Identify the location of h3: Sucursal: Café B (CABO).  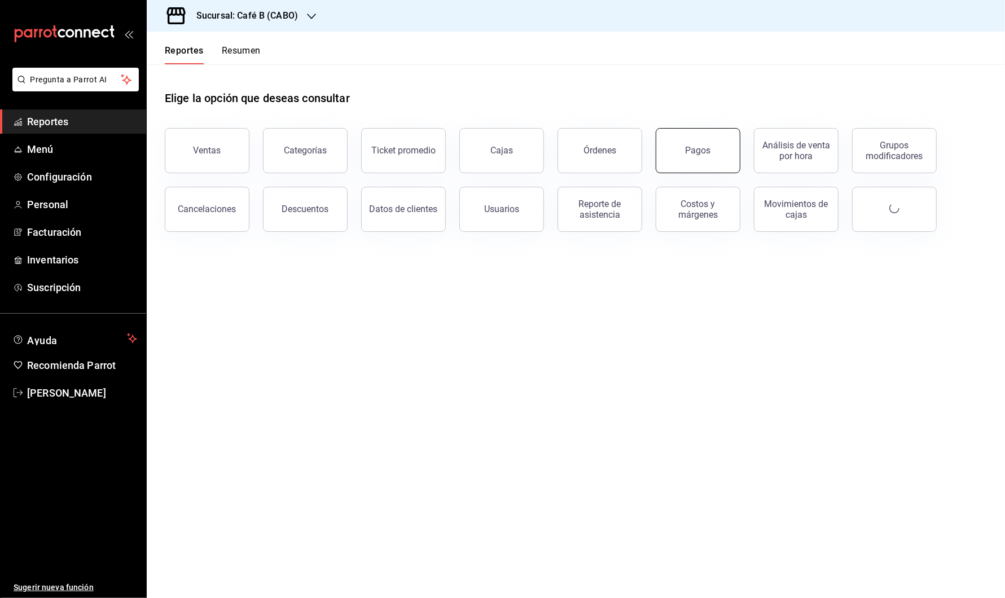
(243, 16).